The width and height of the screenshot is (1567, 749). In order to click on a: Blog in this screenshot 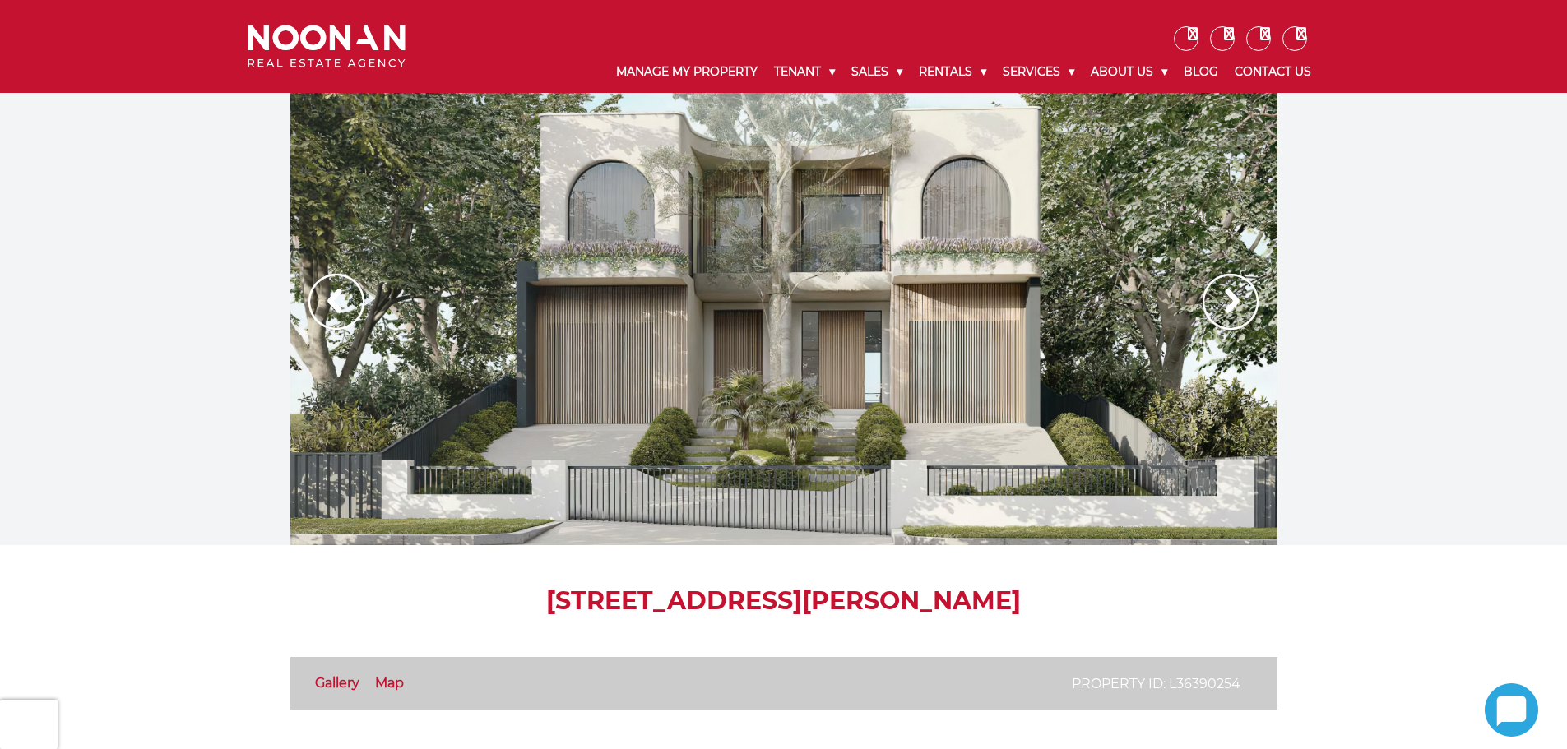, I will do `click(1201, 72)`.